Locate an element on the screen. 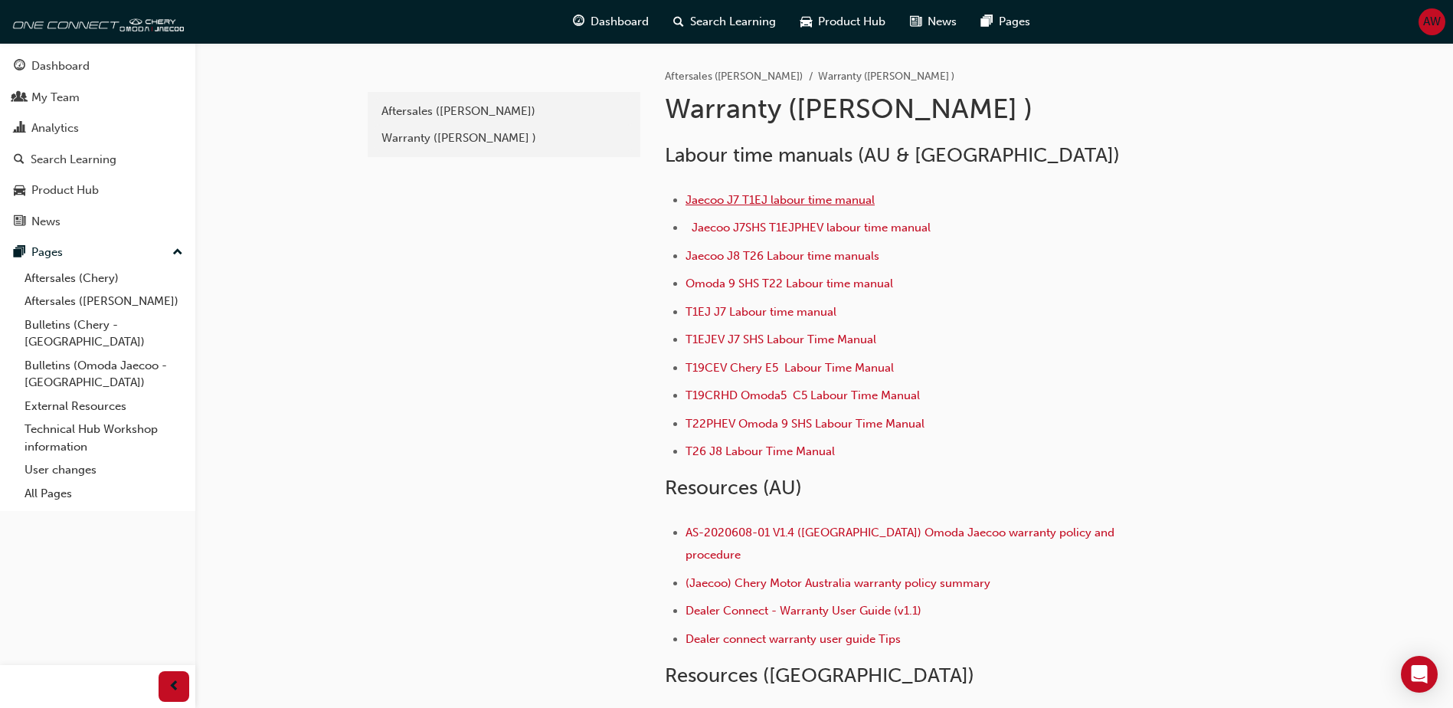 Image resolution: width=1453 pixels, height=708 pixels. div: Product Hub is located at coordinates (65, 190).